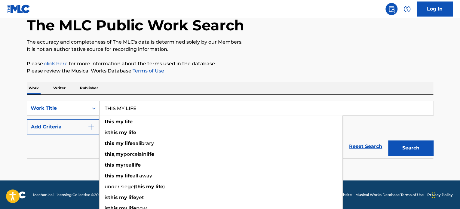  What do you see at coordinates (68, 195) in the screenshot?
I see `span: Mechanical Licensing Collective © 2025` at bounding box center [68, 195].